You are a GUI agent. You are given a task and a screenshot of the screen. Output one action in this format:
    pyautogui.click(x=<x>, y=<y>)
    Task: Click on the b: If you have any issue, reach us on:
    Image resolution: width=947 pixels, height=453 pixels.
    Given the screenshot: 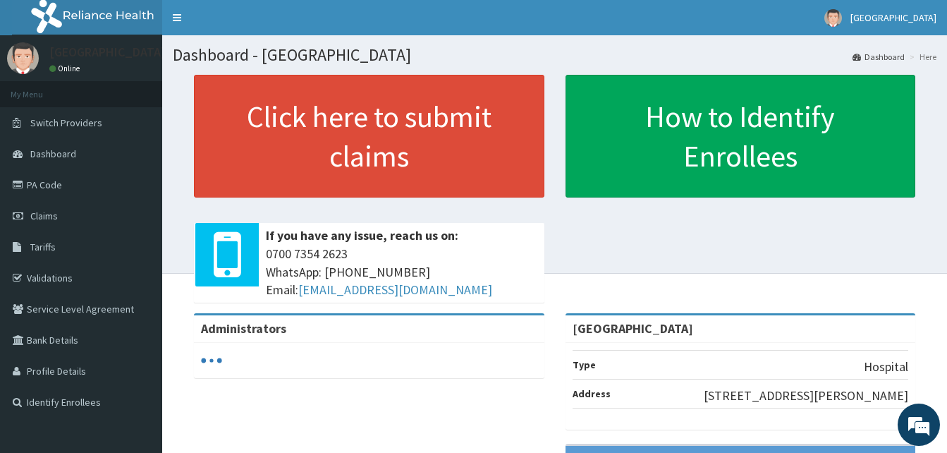 What is the action you would take?
    pyautogui.click(x=362, y=235)
    